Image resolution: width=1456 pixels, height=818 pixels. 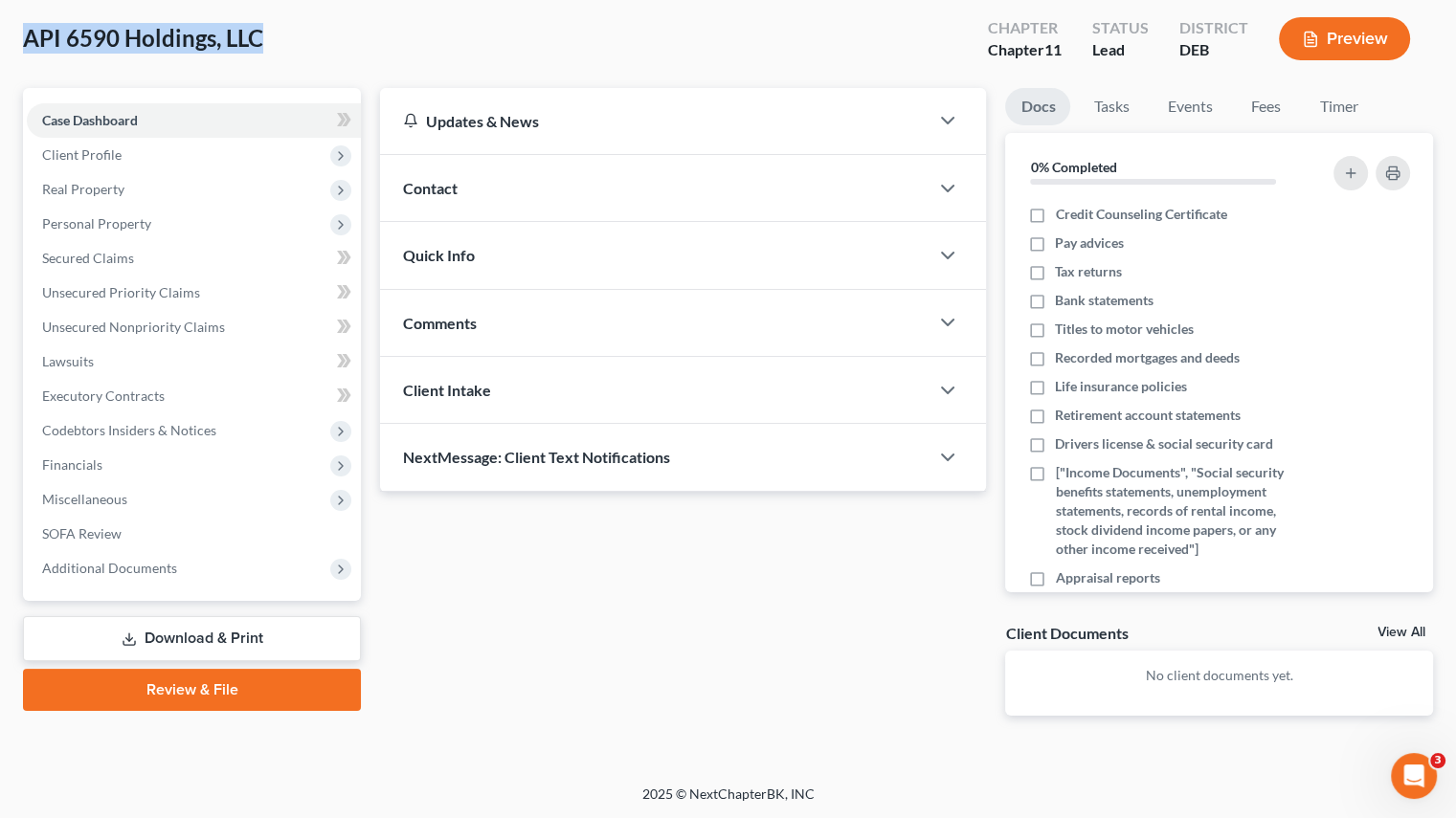 I want to click on div: Client Documents, so click(x=1066, y=633).